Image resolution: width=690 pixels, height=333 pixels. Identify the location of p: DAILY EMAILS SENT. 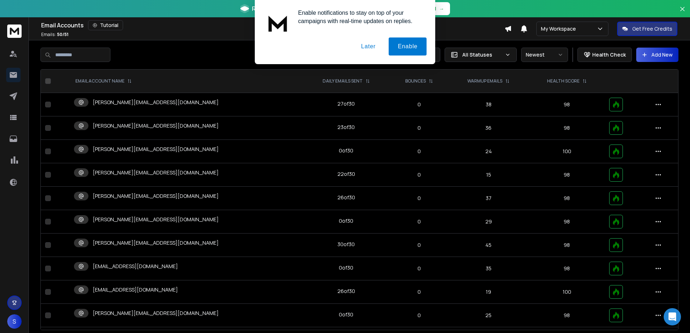
(343, 81).